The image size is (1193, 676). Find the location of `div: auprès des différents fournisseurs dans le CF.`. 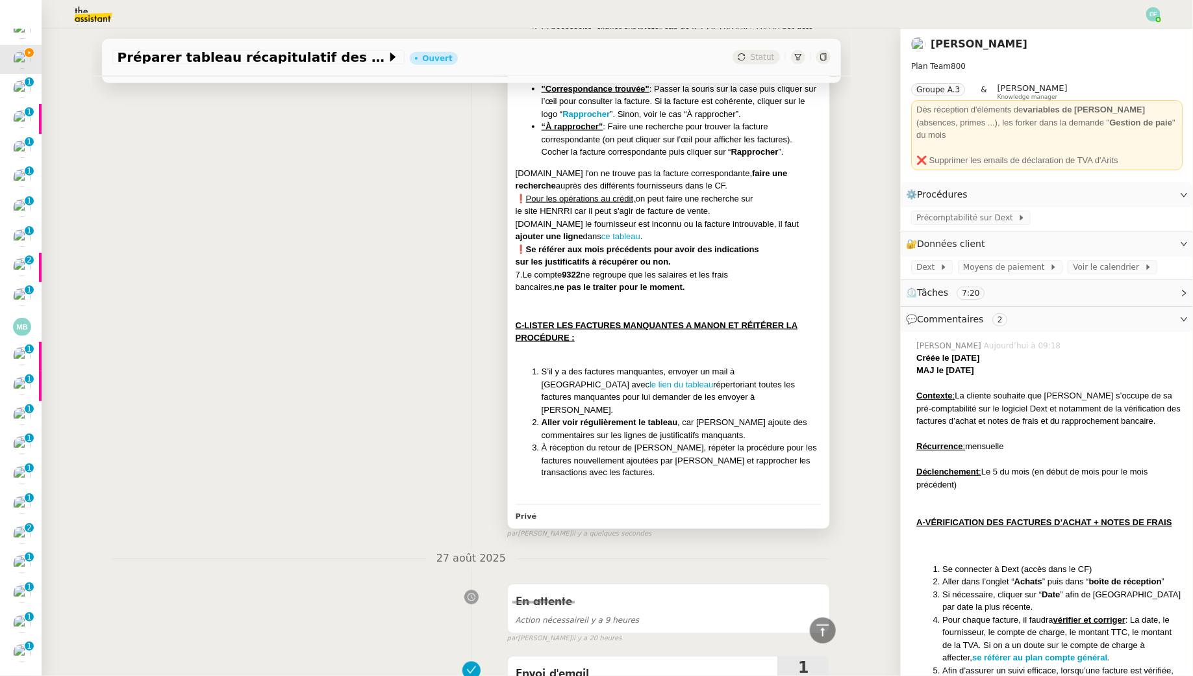

div: auprès des différents fournisseurs dans le CF. is located at coordinates (669, 186).